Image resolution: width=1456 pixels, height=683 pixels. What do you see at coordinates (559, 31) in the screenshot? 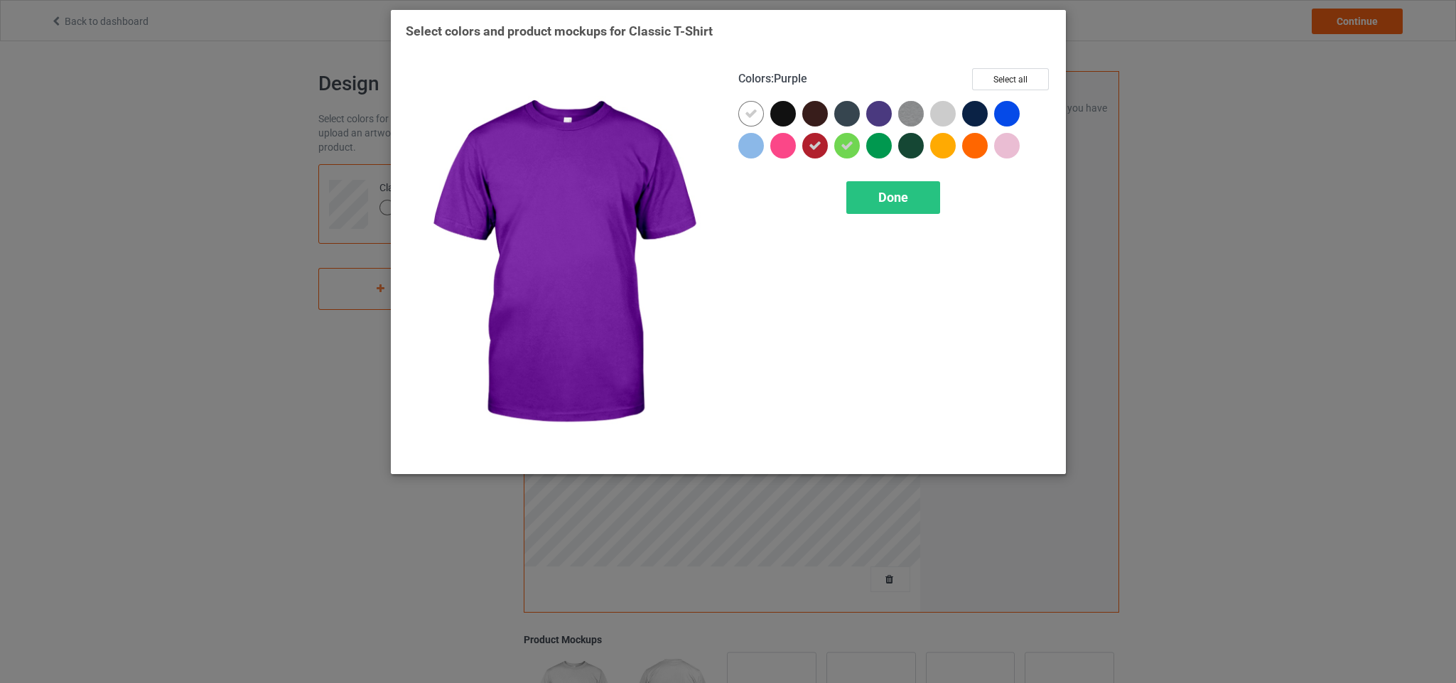
I see `span: Select colors and product mockups for Classic T-Shirt` at bounding box center [559, 31].